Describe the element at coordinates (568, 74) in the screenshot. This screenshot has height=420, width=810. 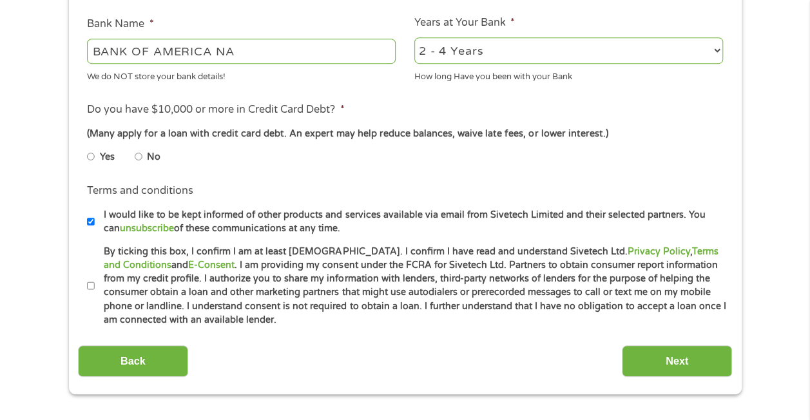
I see `div: How long Have you been with your Bank` at that location.